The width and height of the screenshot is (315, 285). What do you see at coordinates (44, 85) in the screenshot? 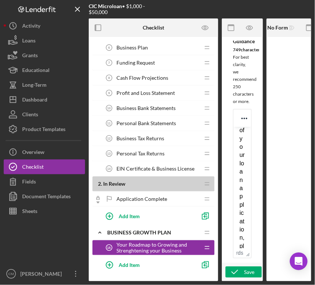
I see `a: Long-Term` at bounding box center [44, 85].